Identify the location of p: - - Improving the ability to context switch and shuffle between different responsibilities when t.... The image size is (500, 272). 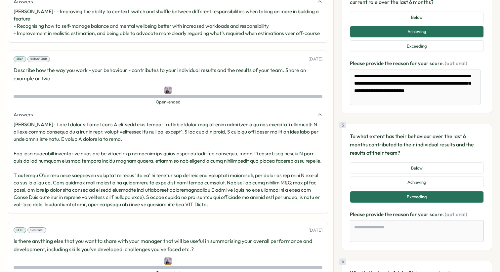
(168, 23).